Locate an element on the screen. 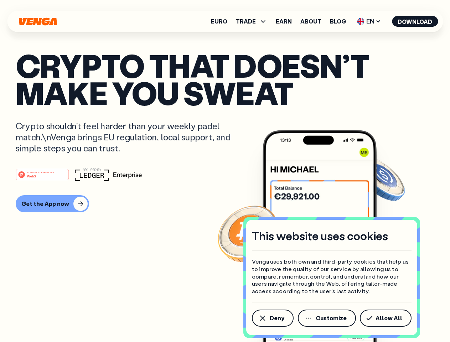 This screenshot has height=342, width=450. p: Crypto that doesn’t make you sweat is located at coordinates (225, 79).